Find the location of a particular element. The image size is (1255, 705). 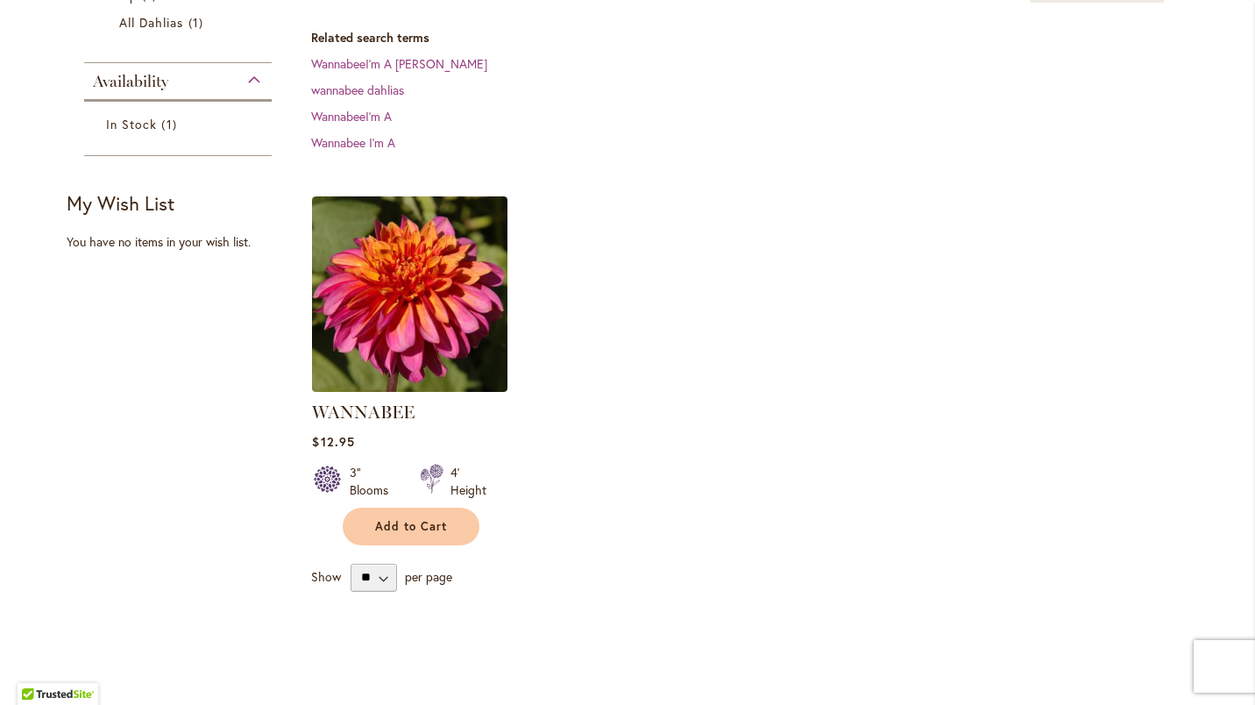

span: All Dahlias is located at coordinates (152, 22).